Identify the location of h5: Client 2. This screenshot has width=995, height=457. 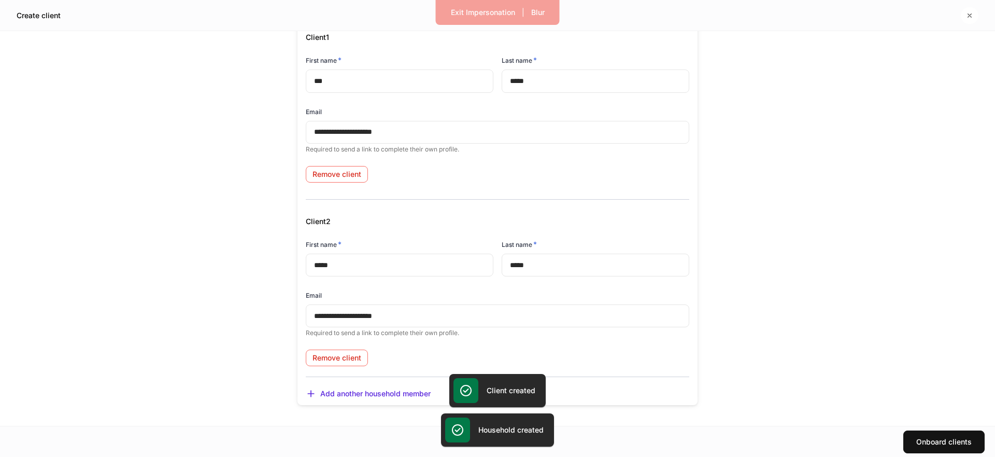
(498, 221).